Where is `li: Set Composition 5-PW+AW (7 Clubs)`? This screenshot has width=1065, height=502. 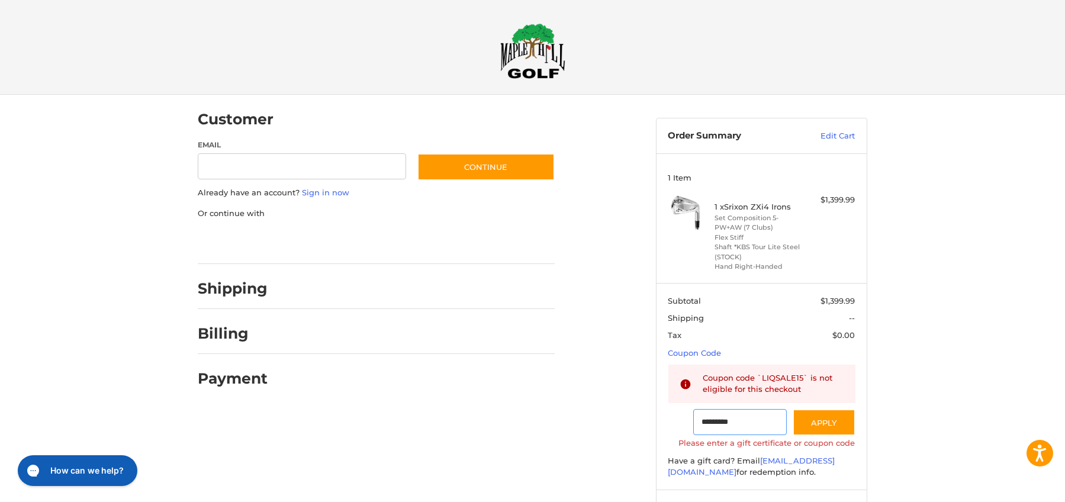 li: Set Composition 5-PW+AW (7 Clubs) is located at coordinates (760, 223).